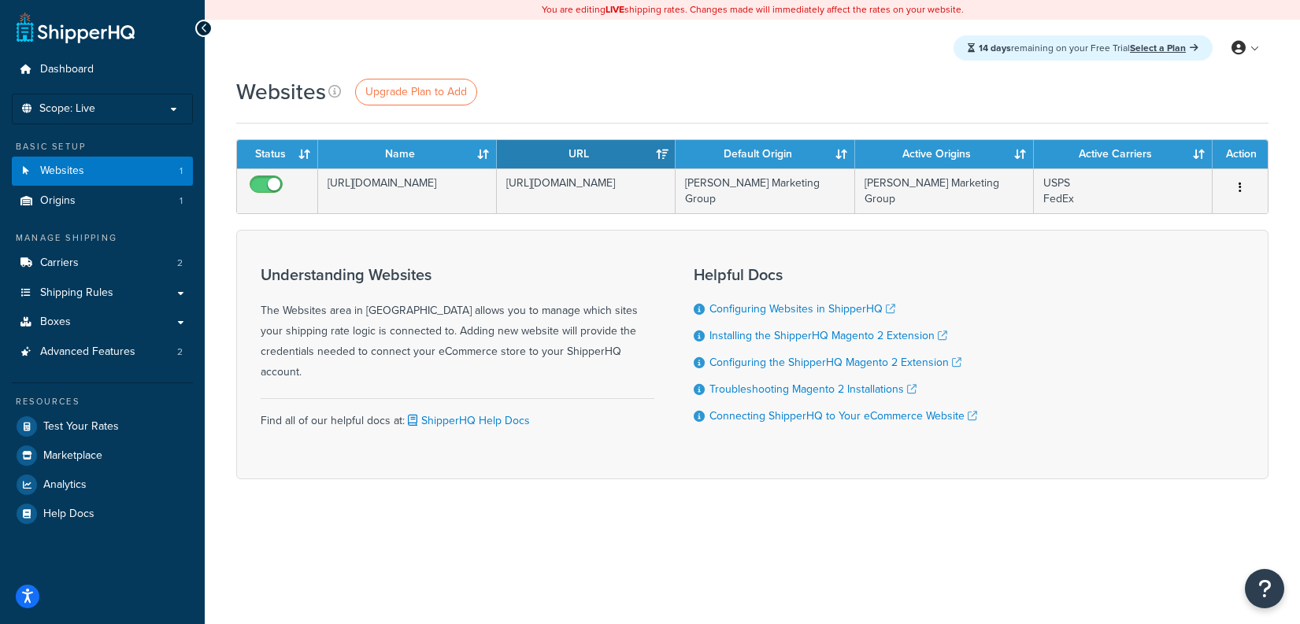  I want to click on th: Status: activate to sort column ascending, so click(277, 154).